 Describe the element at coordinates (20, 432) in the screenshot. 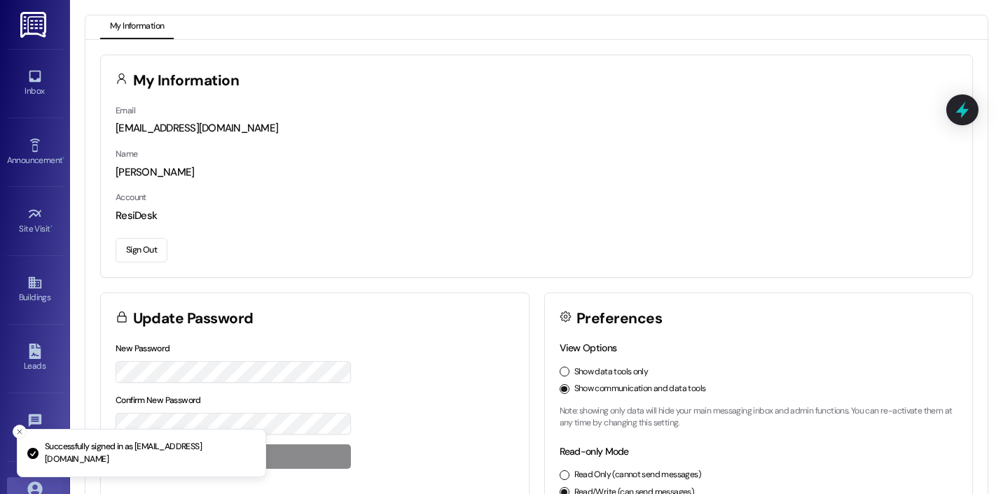

I see `button: Close toast` at that location.